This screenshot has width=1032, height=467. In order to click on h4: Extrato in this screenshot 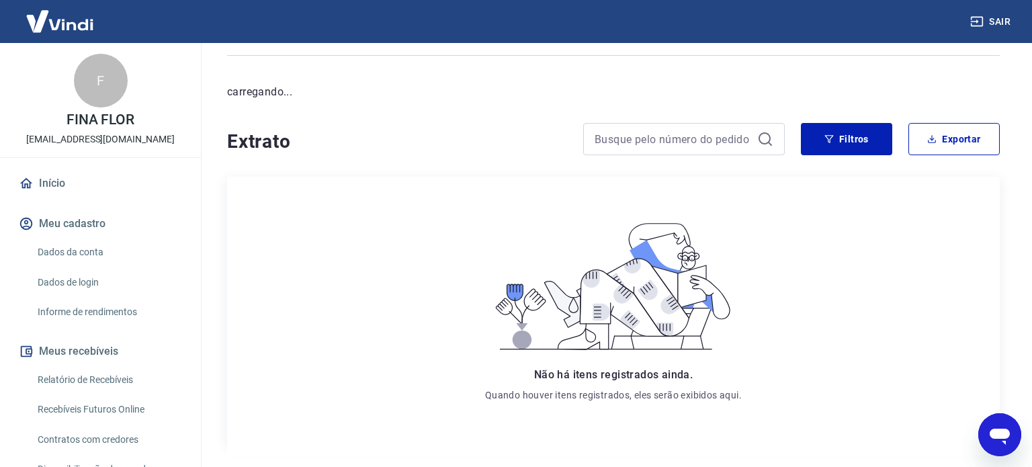, I will do `click(397, 142)`.